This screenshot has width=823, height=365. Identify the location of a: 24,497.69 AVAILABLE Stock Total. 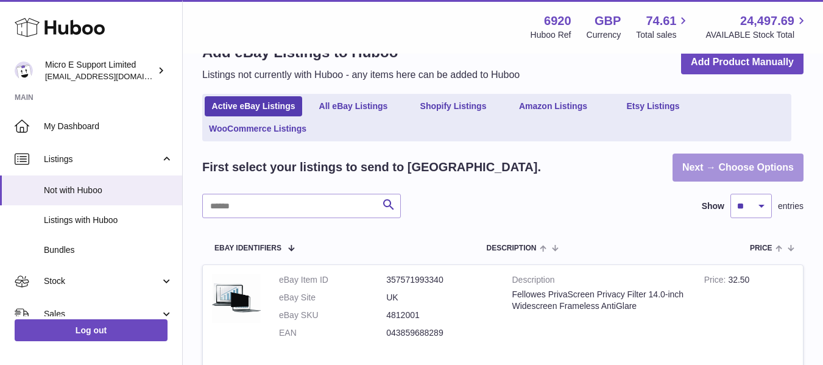
(757, 27).